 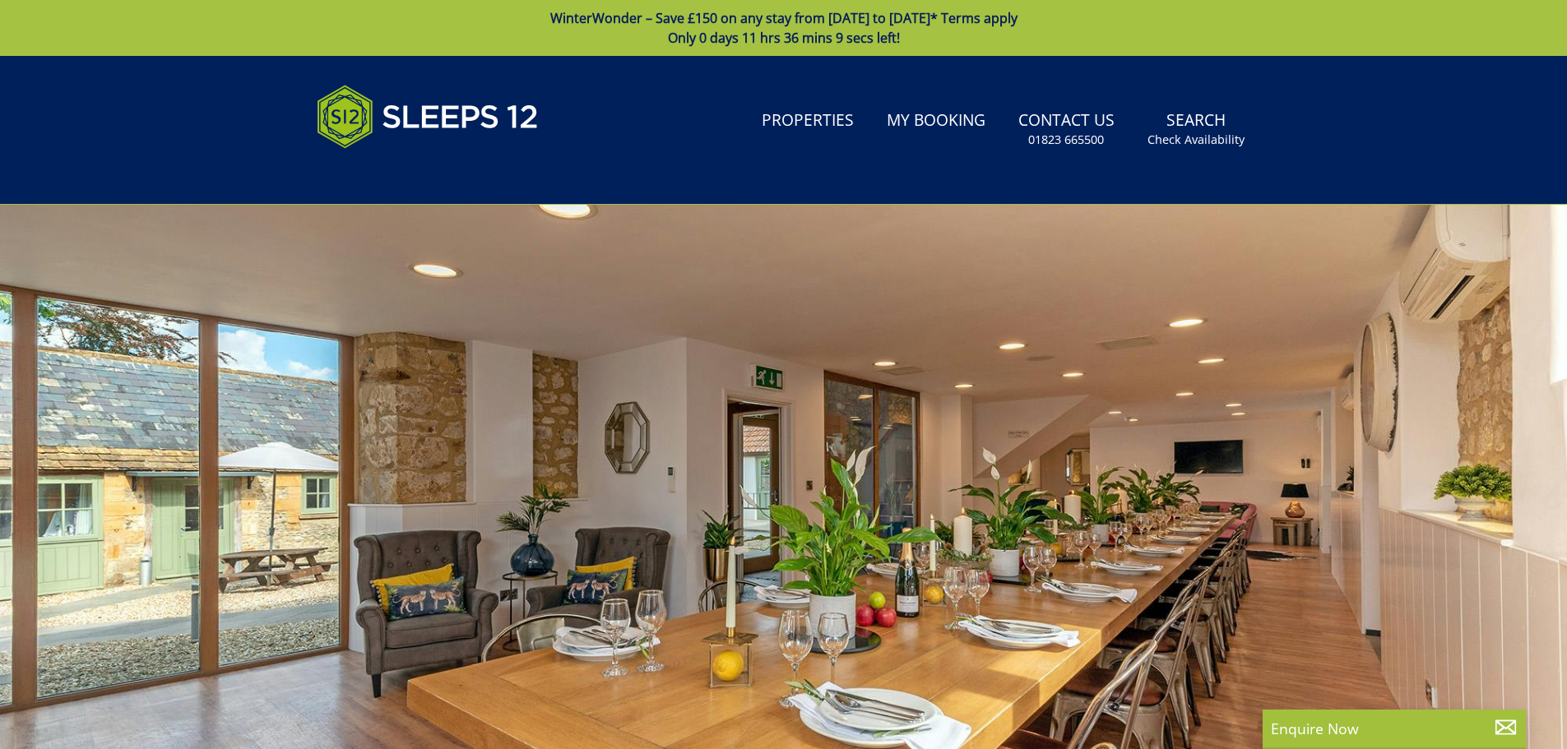 What do you see at coordinates (1196, 129) in the screenshot?
I see `a: SearchCheck Availability` at bounding box center [1196, 129].